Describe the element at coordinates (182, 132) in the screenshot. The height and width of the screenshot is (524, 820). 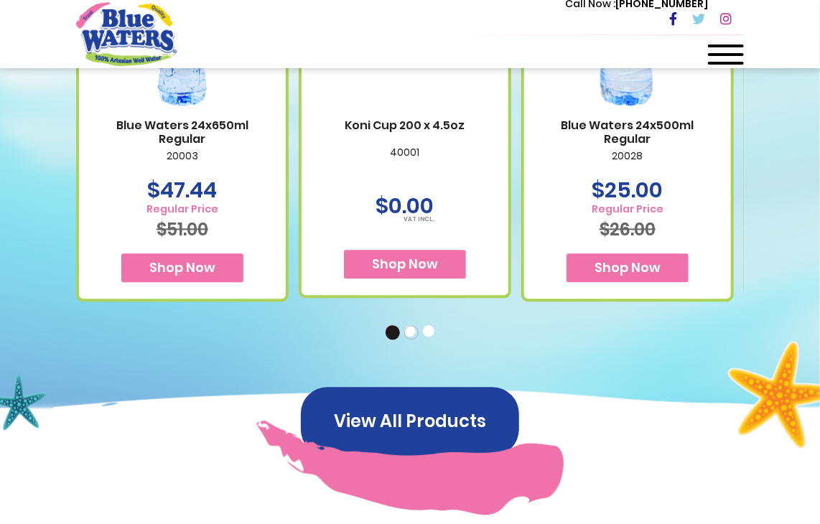
I see `a: Blue Waters 24x650ml Regular` at that location.